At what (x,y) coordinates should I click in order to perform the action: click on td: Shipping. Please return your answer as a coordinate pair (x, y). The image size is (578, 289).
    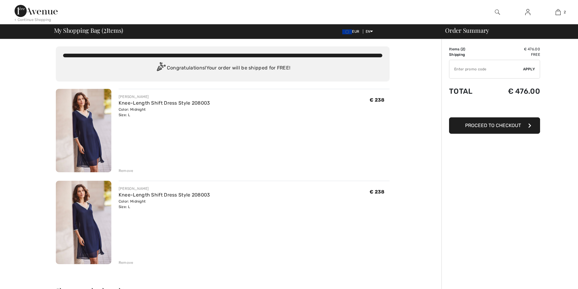
    Looking at the image, I should click on (468, 55).